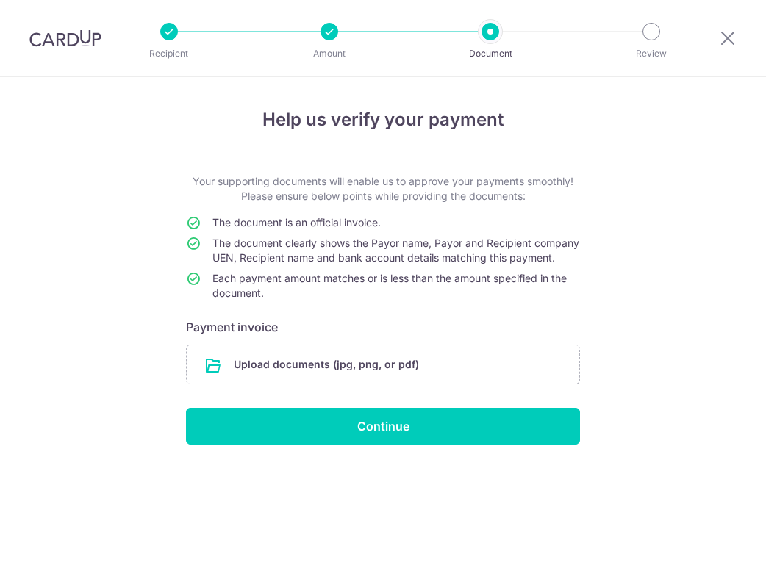 Image resolution: width=766 pixels, height=579 pixels. What do you see at coordinates (329, 54) in the screenshot?
I see `p: Amount` at bounding box center [329, 54].